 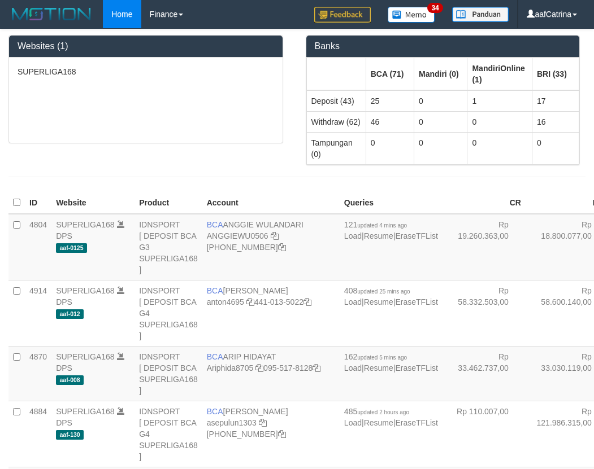 What do you see at coordinates (389, 101) in the screenshot?
I see `td: 25` at bounding box center [389, 101].